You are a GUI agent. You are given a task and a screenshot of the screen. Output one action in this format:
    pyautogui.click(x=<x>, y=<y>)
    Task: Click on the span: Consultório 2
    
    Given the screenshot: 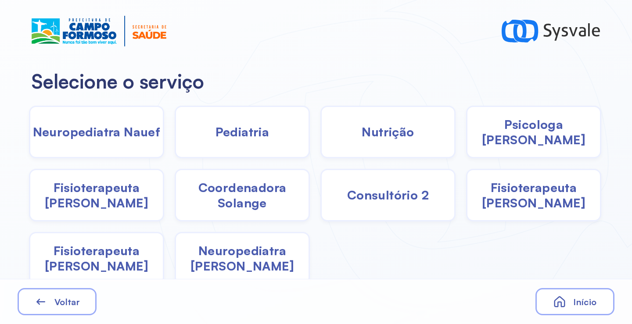 What is the action you would take?
    pyautogui.click(x=388, y=195)
    